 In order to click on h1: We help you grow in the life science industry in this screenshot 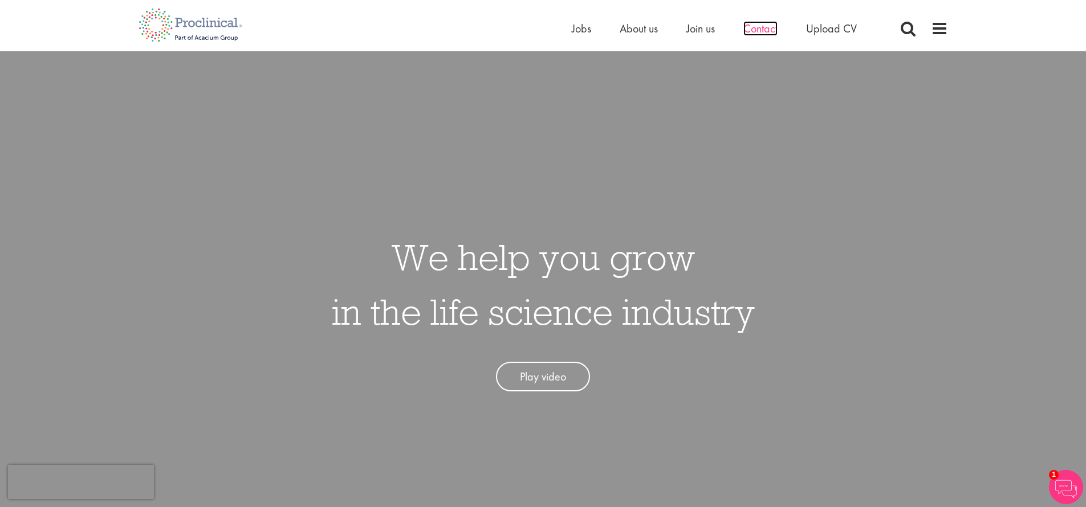, I will do `click(543, 284)`.